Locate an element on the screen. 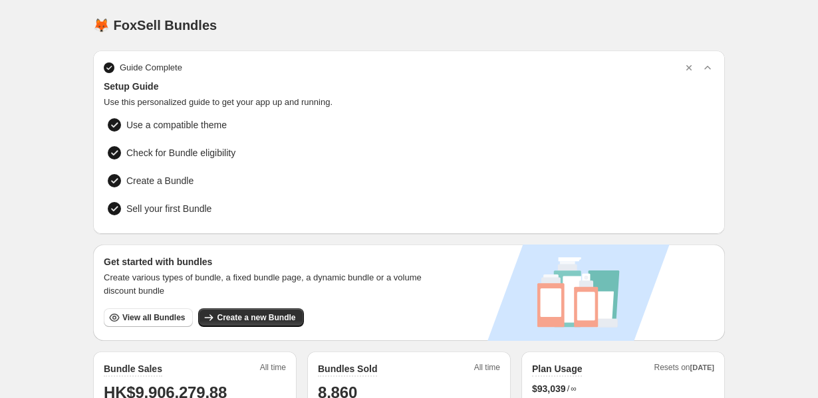 This screenshot has width=818, height=398. span: Guide Complete is located at coordinates (151, 68).